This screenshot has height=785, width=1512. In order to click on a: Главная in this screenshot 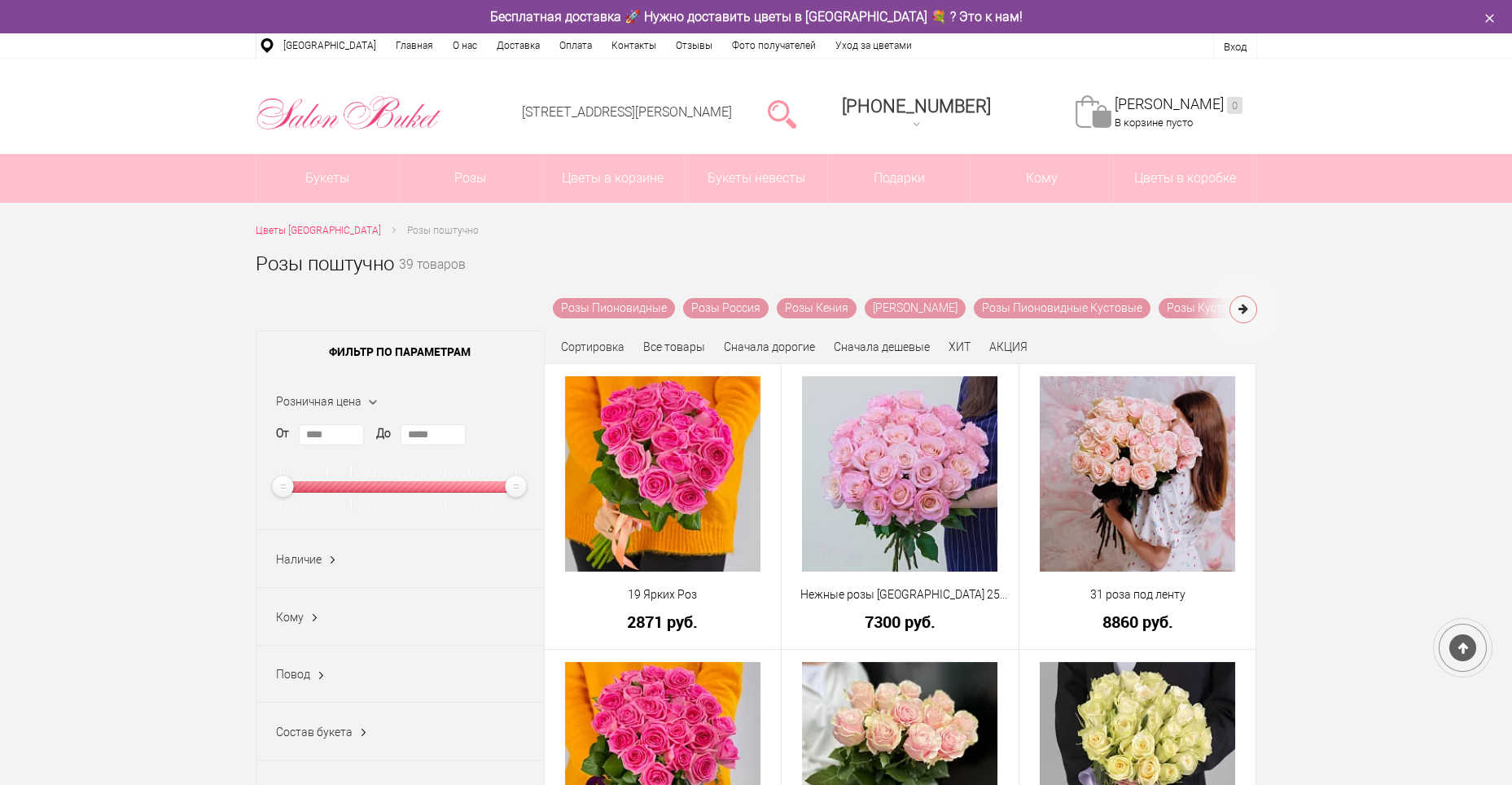, I will do `click(414, 45)`.